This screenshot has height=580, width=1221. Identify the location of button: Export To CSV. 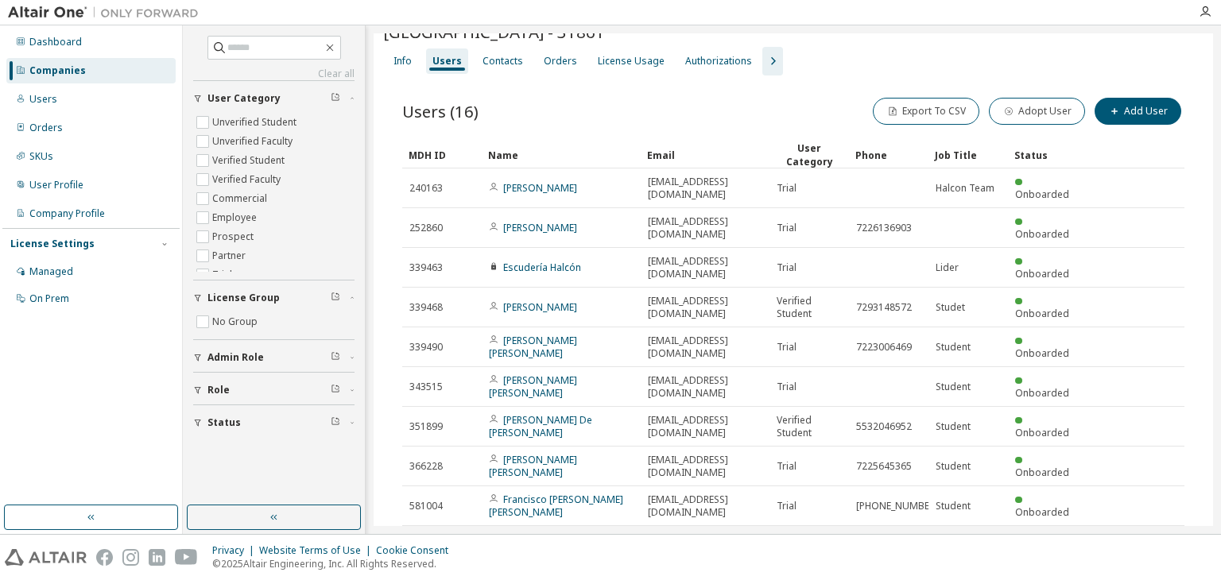
(926, 111).